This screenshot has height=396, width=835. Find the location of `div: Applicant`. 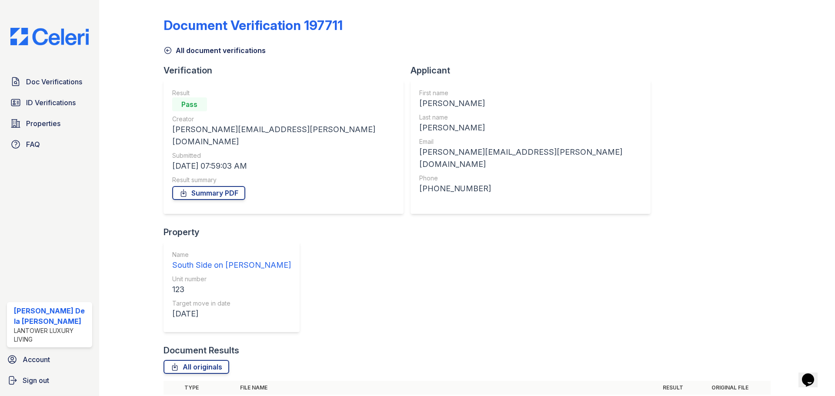

div: Applicant is located at coordinates (534, 70).